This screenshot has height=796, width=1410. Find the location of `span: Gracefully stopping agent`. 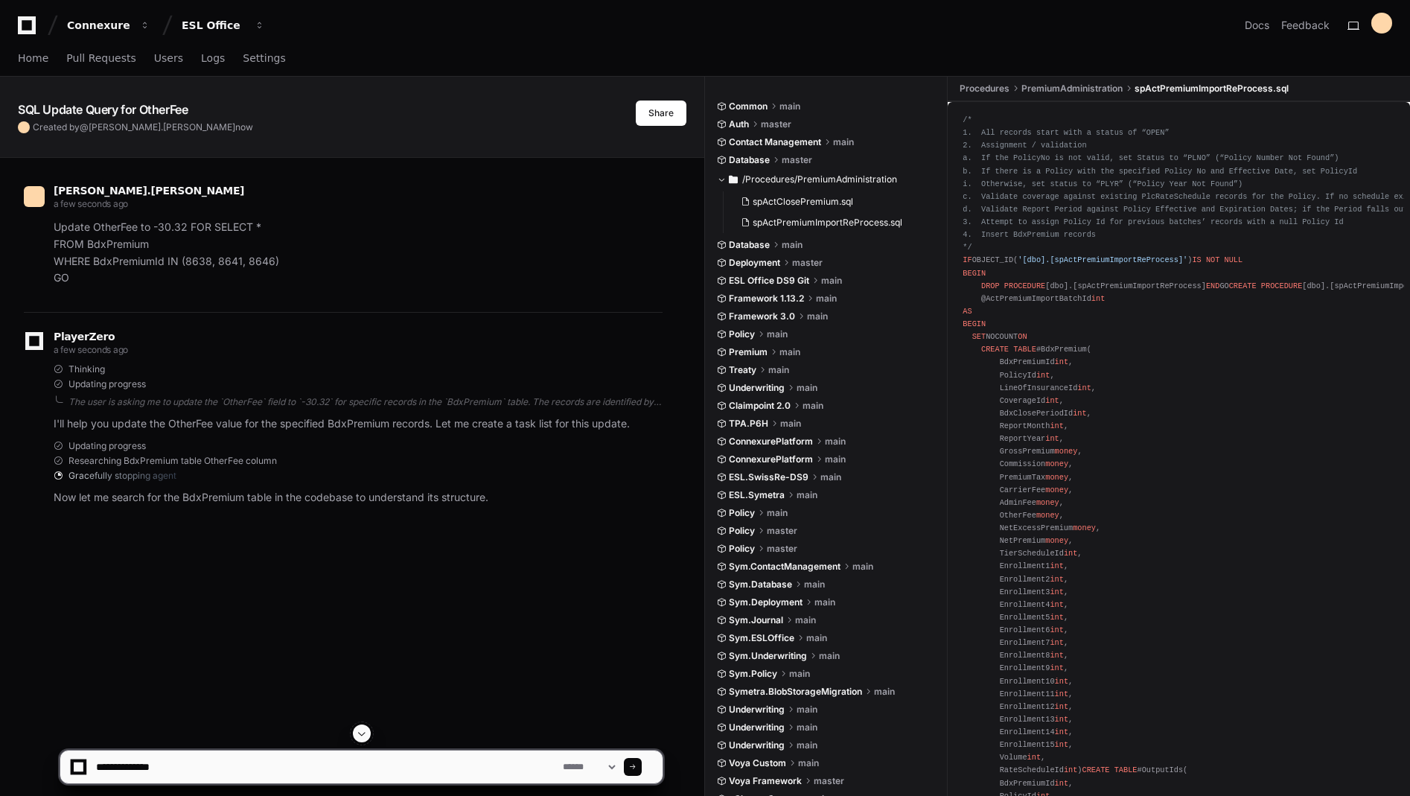

span: Gracefully stopping agent is located at coordinates (122, 476).